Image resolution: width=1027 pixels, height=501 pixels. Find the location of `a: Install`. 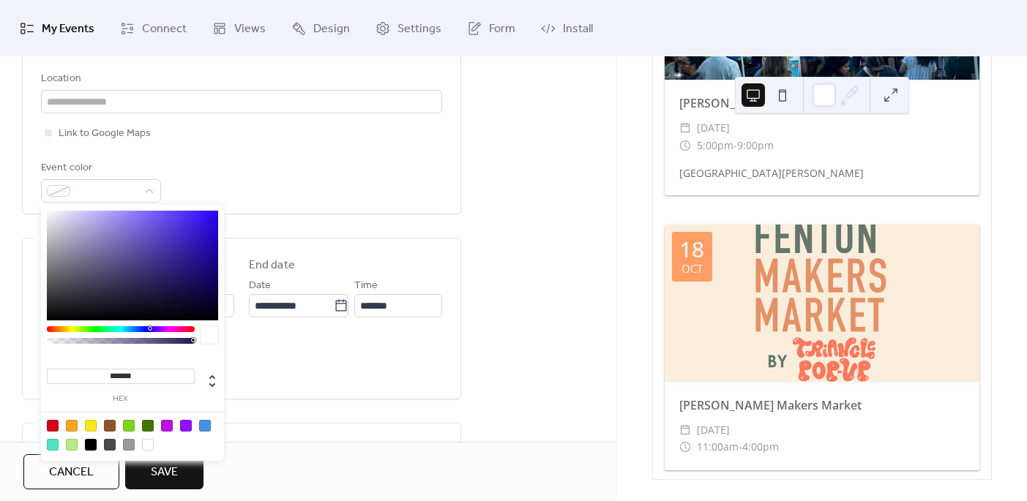

a: Install is located at coordinates (567, 28).